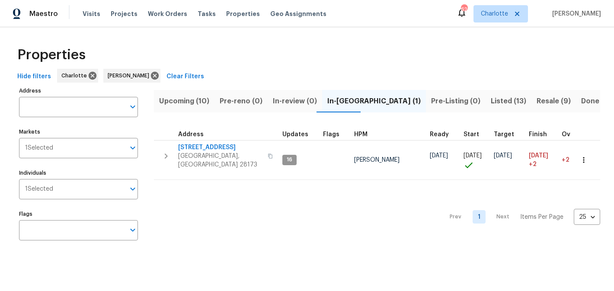  What do you see at coordinates (542, 217) in the screenshot?
I see `p: Items Per Page` at bounding box center [542, 217].